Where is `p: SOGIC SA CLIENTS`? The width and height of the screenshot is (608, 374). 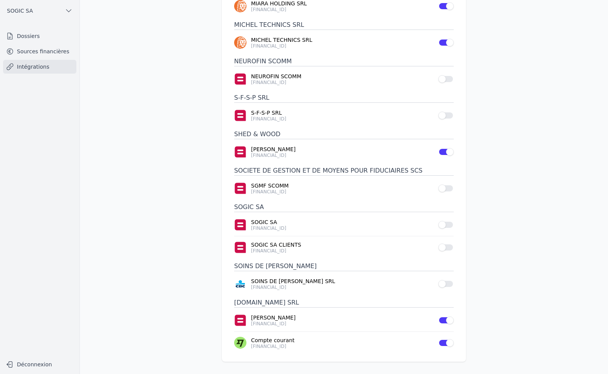 p: SOGIC SA CLIENTS is located at coordinates (342, 245).